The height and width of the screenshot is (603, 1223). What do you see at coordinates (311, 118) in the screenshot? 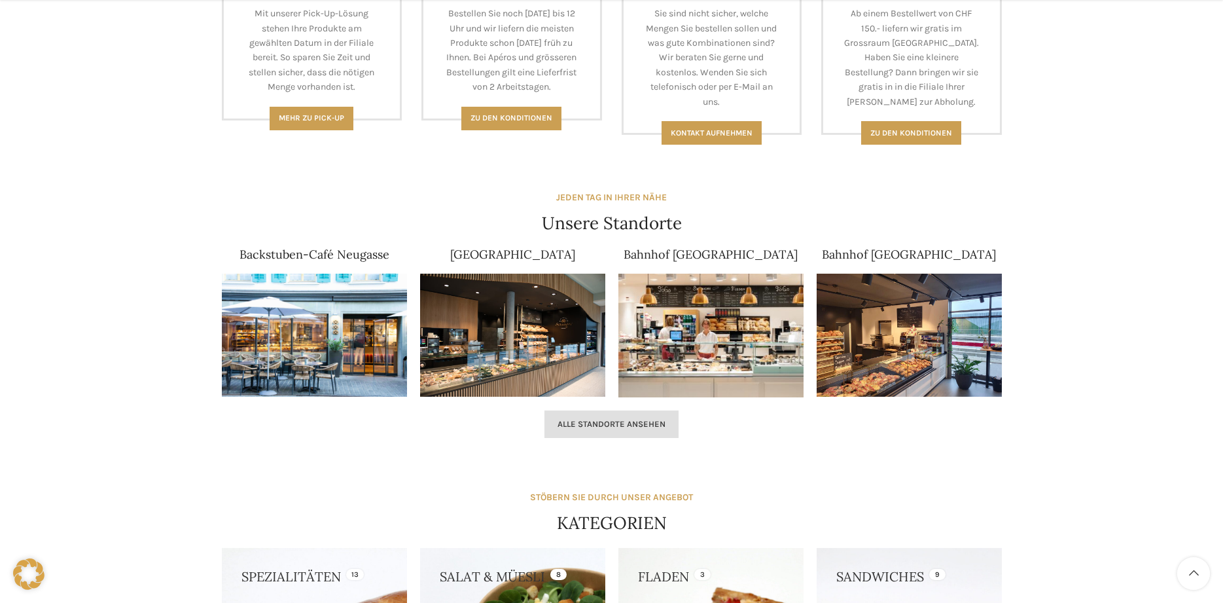
I see `span: Mehr zu Pick-Up` at bounding box center [311, 118].